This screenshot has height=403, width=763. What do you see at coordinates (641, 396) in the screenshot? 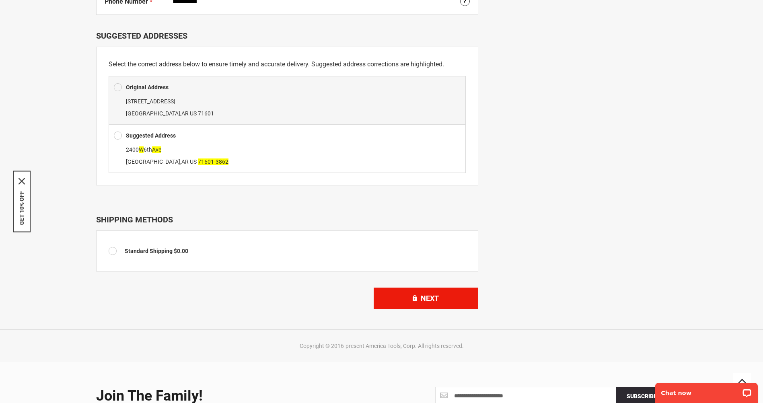
I see `span: Subscribe` at bounding box center [641, 396].